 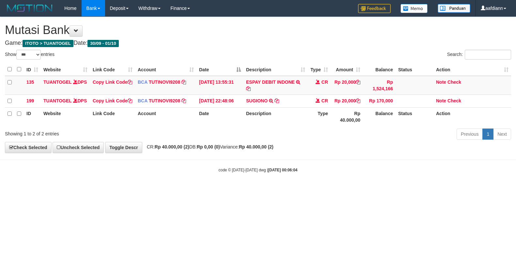 I want to click on th: Account, so click(x=166, y=116).